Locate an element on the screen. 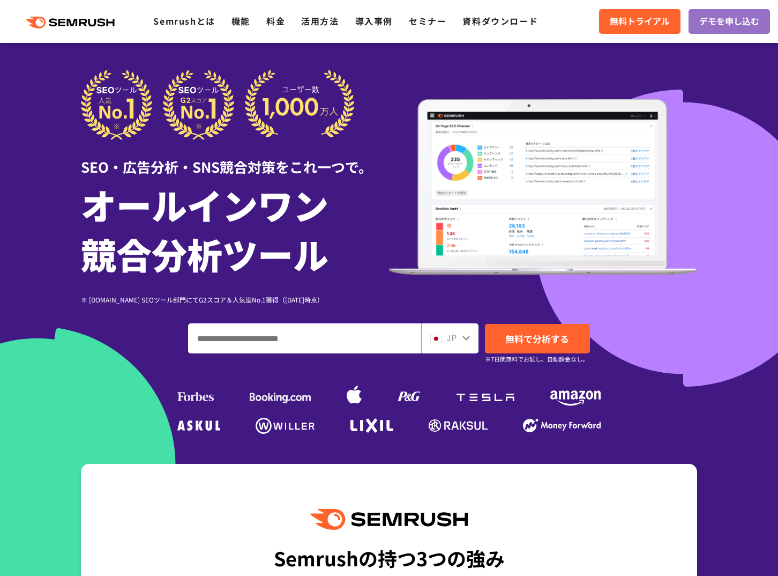 This screenshot has width=778, height=576. a: デモを申し込む is located at coordinates (729, 21).